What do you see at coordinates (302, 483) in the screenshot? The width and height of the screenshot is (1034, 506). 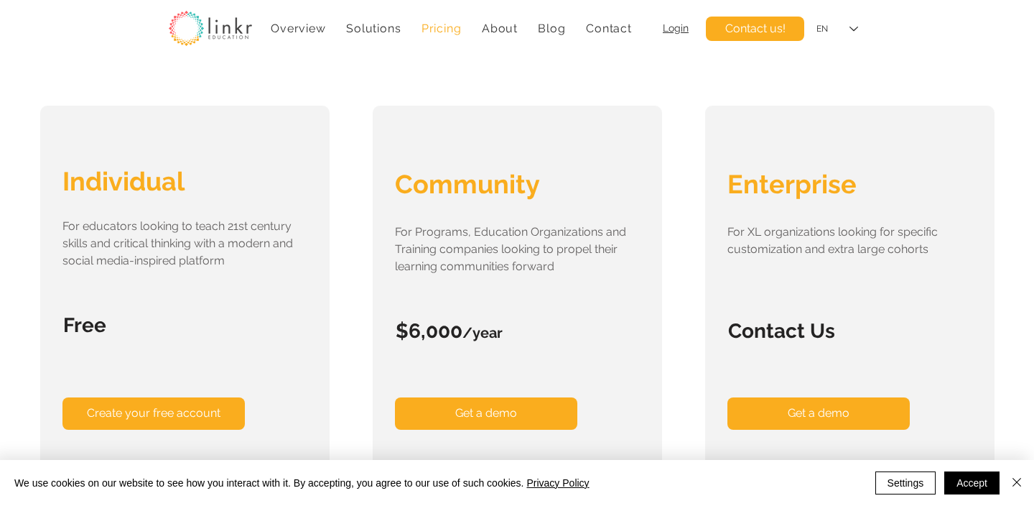 I see `span: We use cookies on our website to see how you interact with it. By accepting, you agree to our use...` at bounding box center [302, 483].